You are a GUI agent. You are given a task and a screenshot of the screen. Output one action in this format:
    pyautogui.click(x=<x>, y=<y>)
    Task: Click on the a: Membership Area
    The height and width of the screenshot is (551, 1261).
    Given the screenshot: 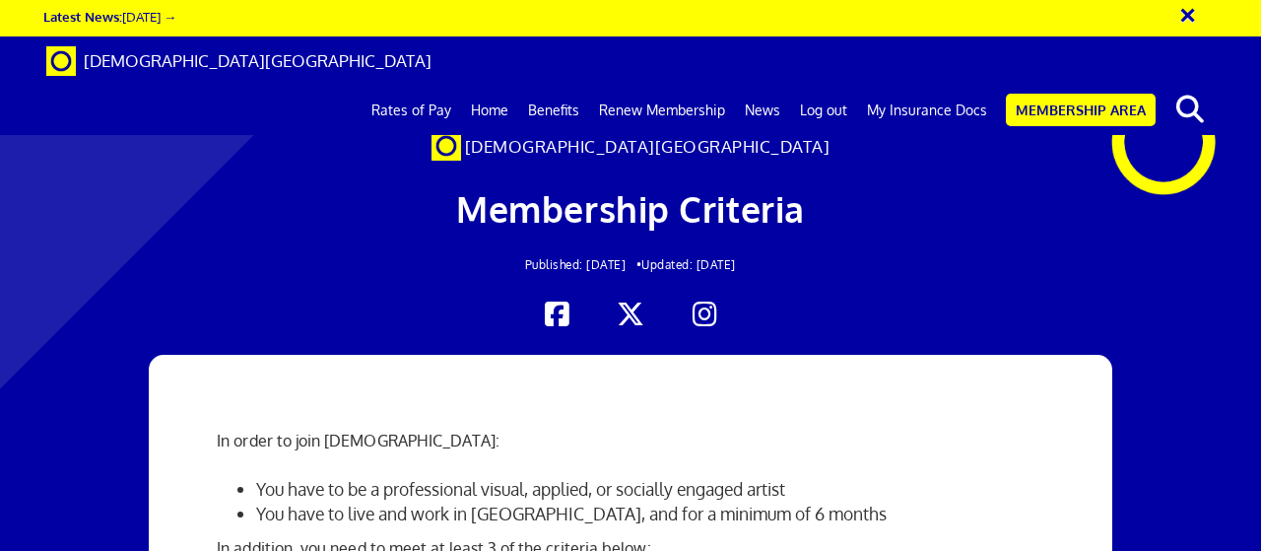 What is the action you would take?
    pyautogui.click(x=1081, y=109)
    